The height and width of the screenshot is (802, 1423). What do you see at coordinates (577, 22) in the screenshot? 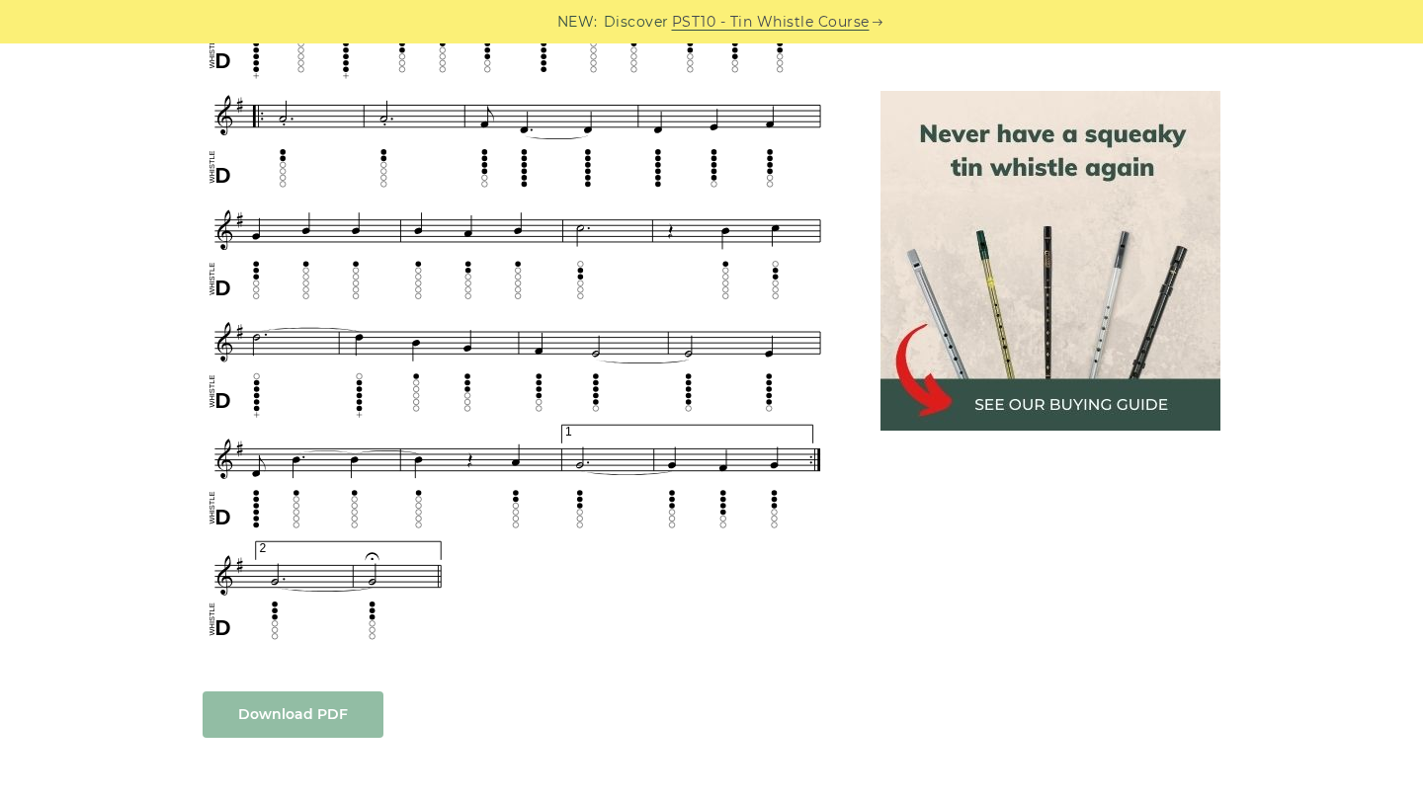
I see `span: NEW:` at bounding box center [577, 22].